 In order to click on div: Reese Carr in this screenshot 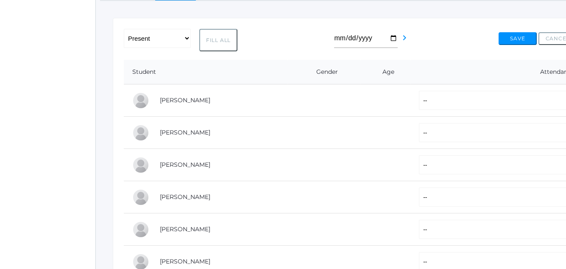, I will do `click(141, 133)`.